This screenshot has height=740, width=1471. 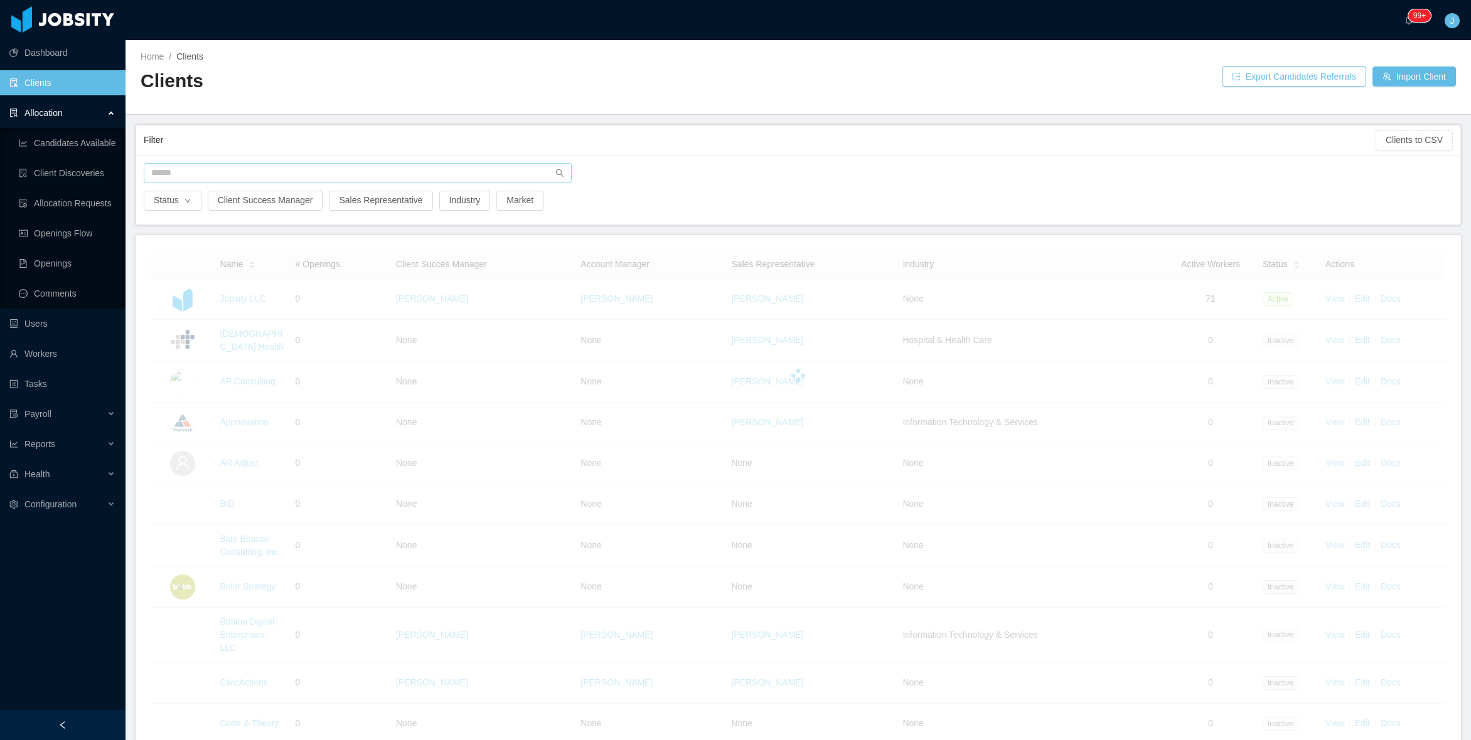 I want to click on a: icon: pie-chartDashboard, so click(x=62, y=53).